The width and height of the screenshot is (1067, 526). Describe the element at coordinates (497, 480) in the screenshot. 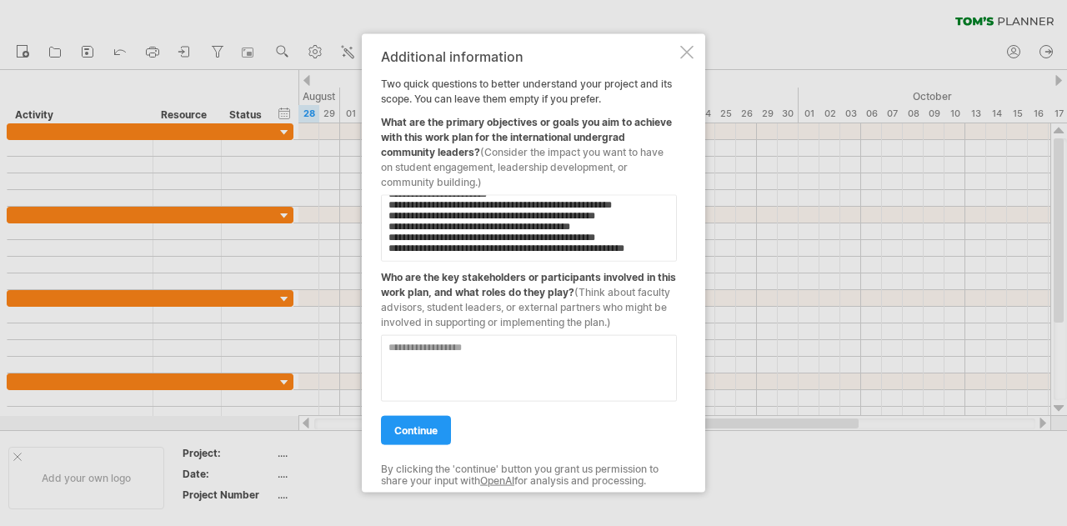

I see `a: OpenAI` at that location.